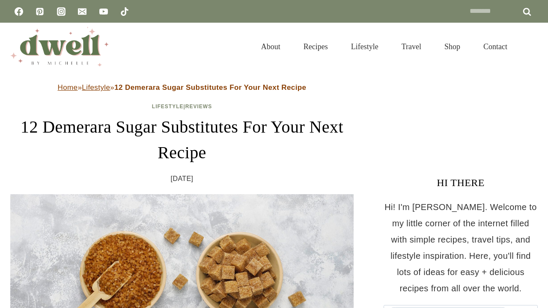 This screenshot has width=548, height=308. What do you see at coordinates (19, 12) in the screenshot?
I see `a: Facebook` at bounding box center [19, 12].